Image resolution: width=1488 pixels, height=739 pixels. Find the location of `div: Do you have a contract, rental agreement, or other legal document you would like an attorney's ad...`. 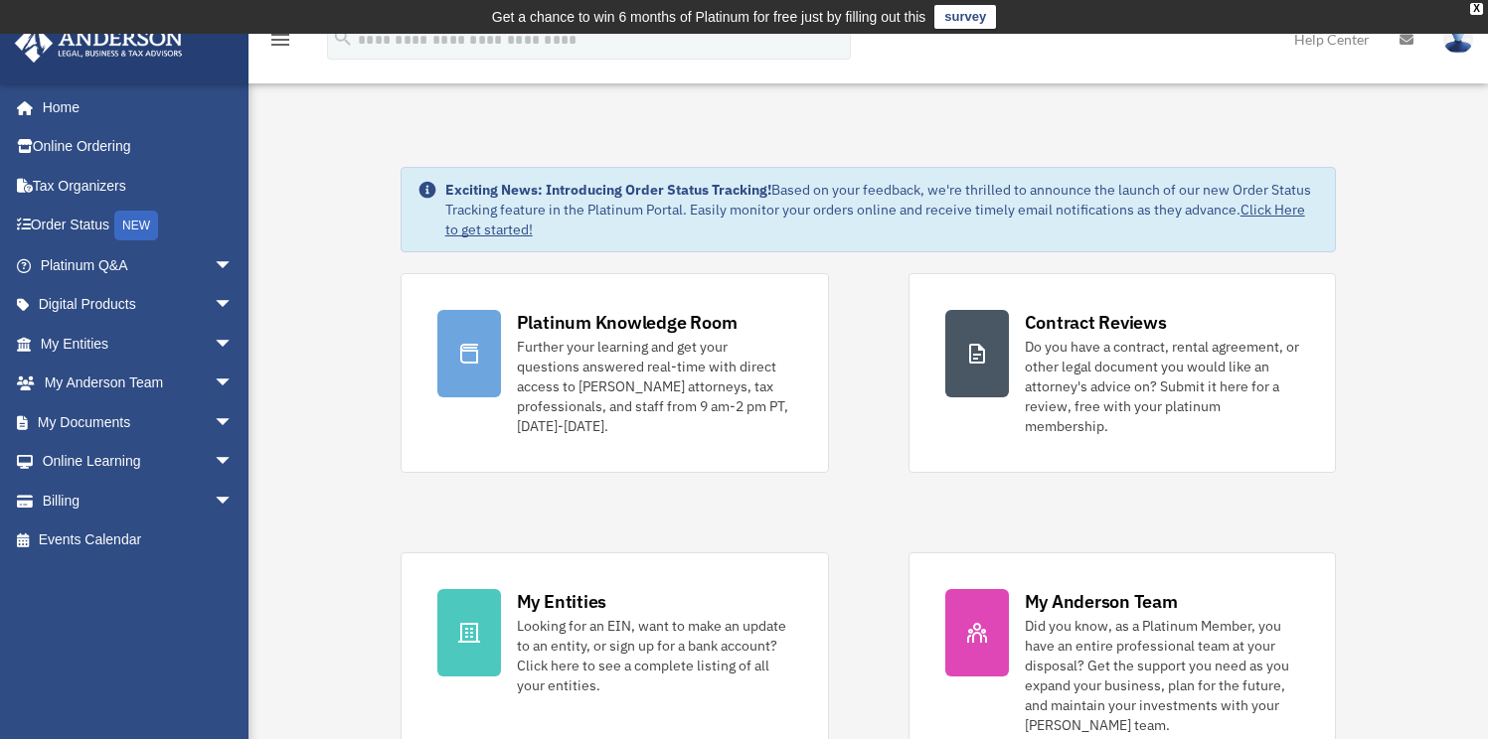

div: Do you have a contract, rental agreement, or other legal document you would like an attorney's ad... is located at coordinates (1162, 387).